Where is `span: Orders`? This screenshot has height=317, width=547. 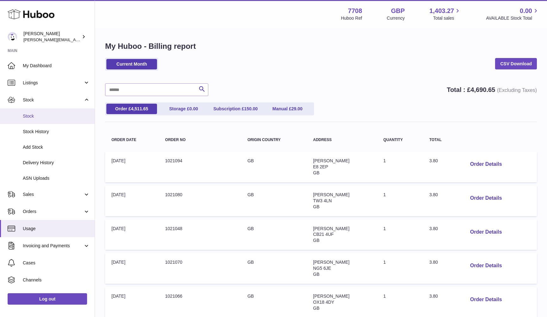 span: Orders is located at coordinates (53, 211).